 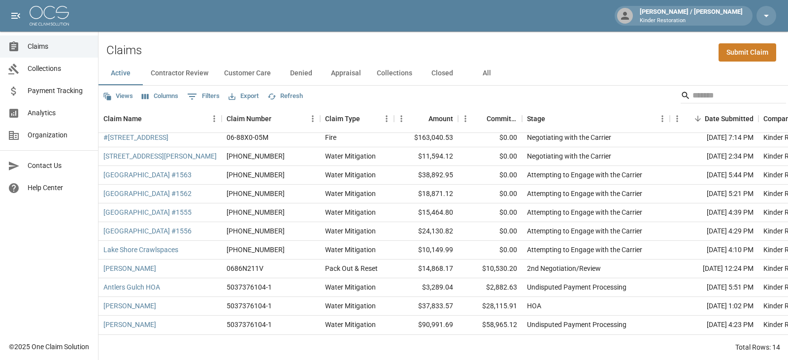 I want to click on div: $90,991.69, so click(x=426, y=325).